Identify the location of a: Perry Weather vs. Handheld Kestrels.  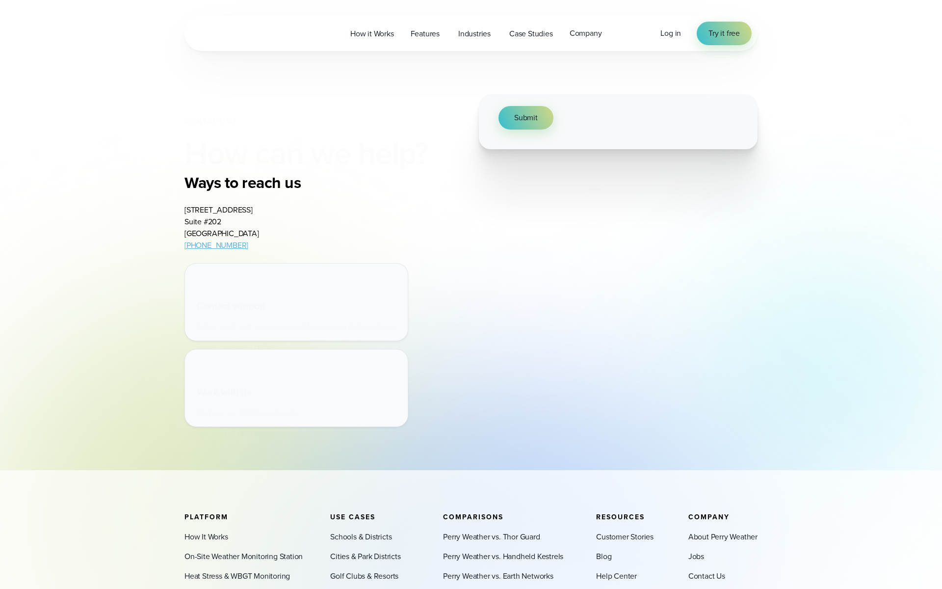
(503, 556).